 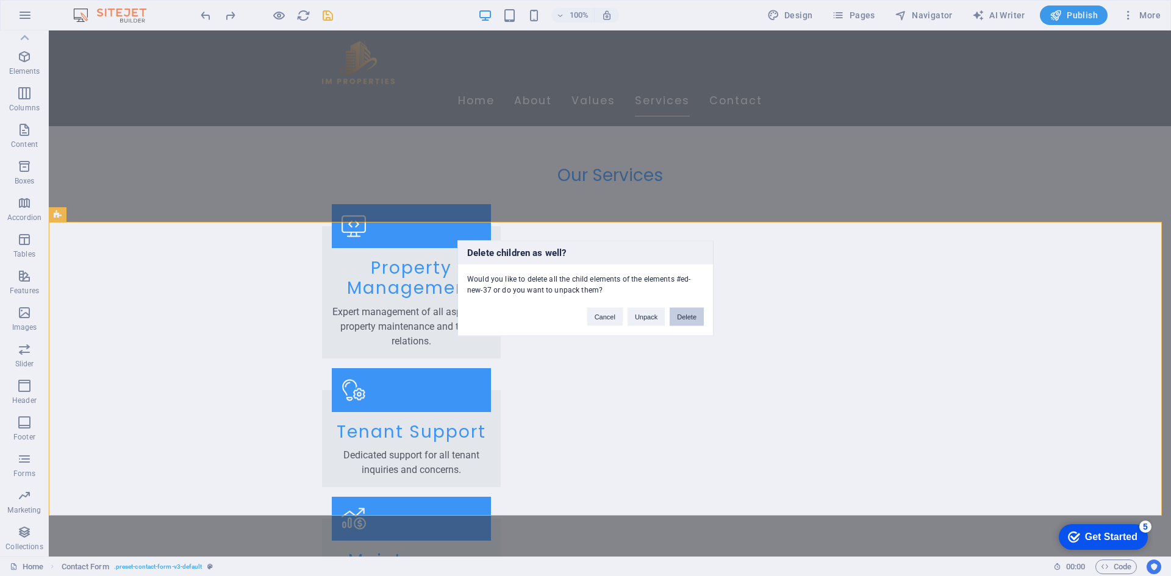 What do you see at coordinates (687, 316) in the screenshot?
I see `button: Delete` at bounding box center [687, 316].